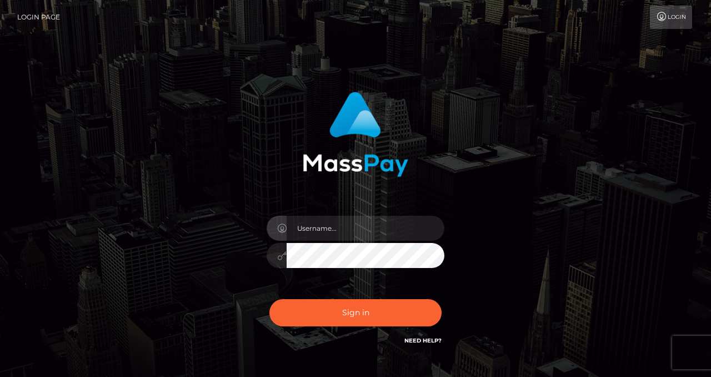  What do you see at coordinates (38, 17) in the screenshot?
I see `a: Login Page` at bounding box center [38, 17].